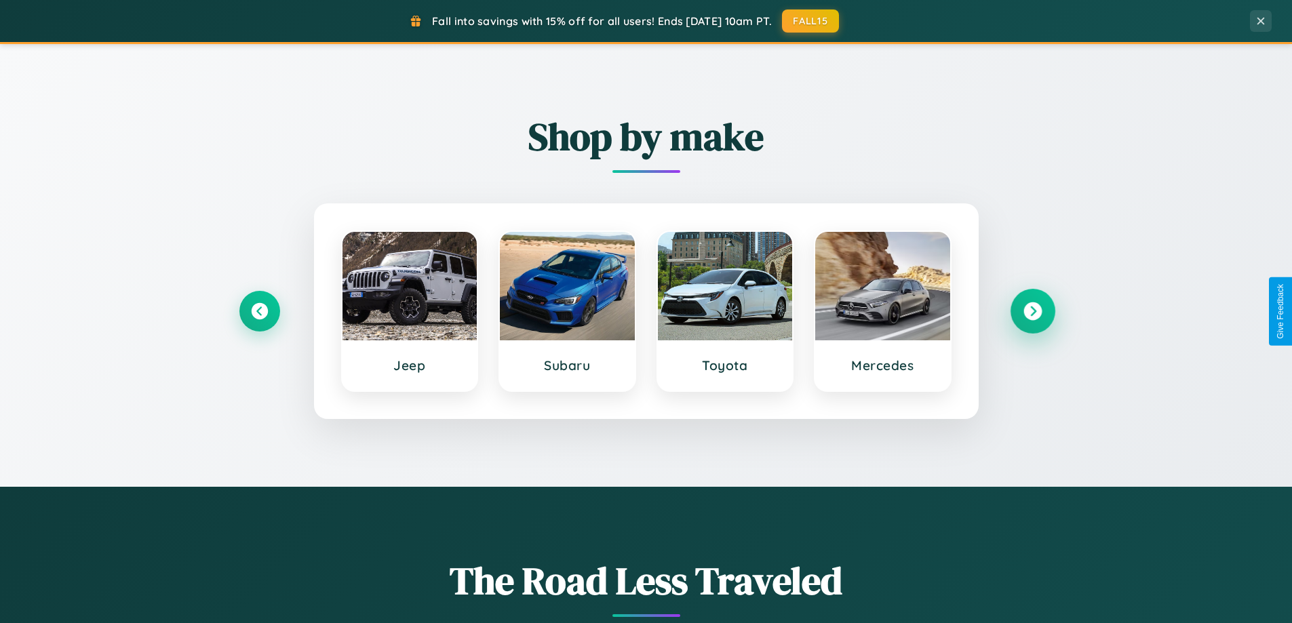 This screenshot has width=1292, height=623. Describe the element at coordinates (882, 366) in the screenshot. I see `h3: Mercedes` at that location.